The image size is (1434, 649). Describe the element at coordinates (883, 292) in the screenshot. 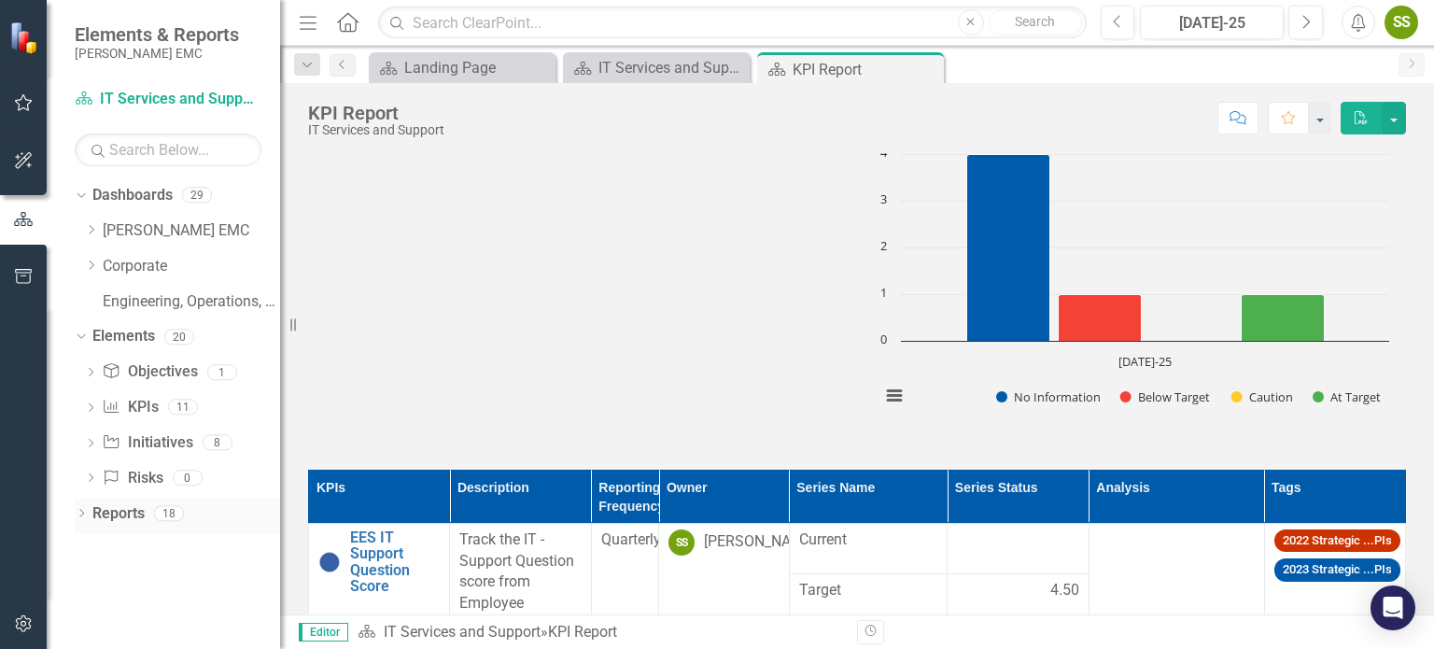

I see `text: 1` at that location.